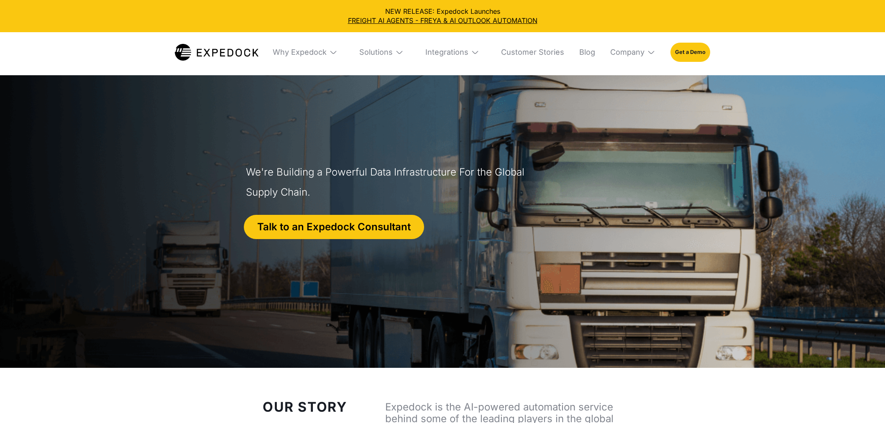 This screenshot has width=885, height=423. I want to click on div: Why Expedock, so click(300, 52).